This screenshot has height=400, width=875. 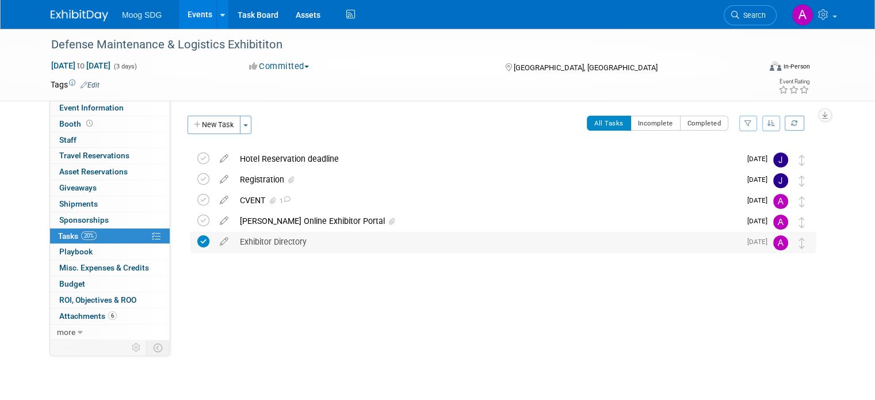 What do you see at coordinates (141, 15) in the screenshot?
I see `span: Moog SDG` at bounding box center [141, 15].